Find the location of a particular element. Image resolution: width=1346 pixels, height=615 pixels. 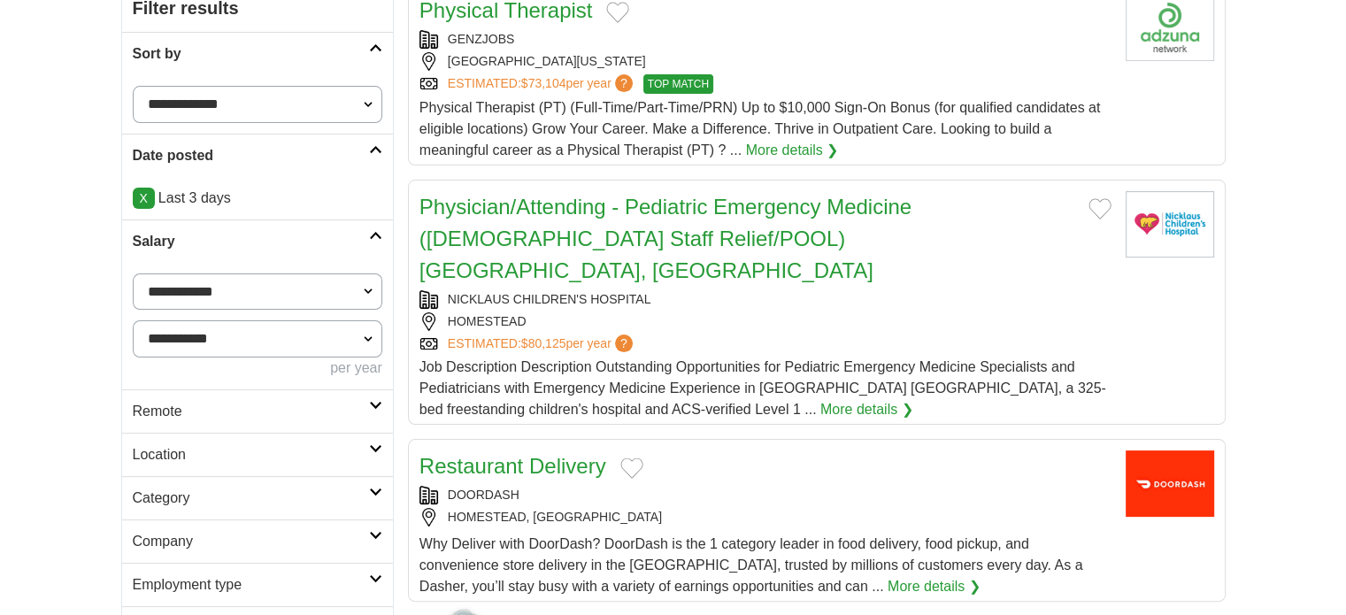

img: Doordash logo is located at coordinates (1170, 483).